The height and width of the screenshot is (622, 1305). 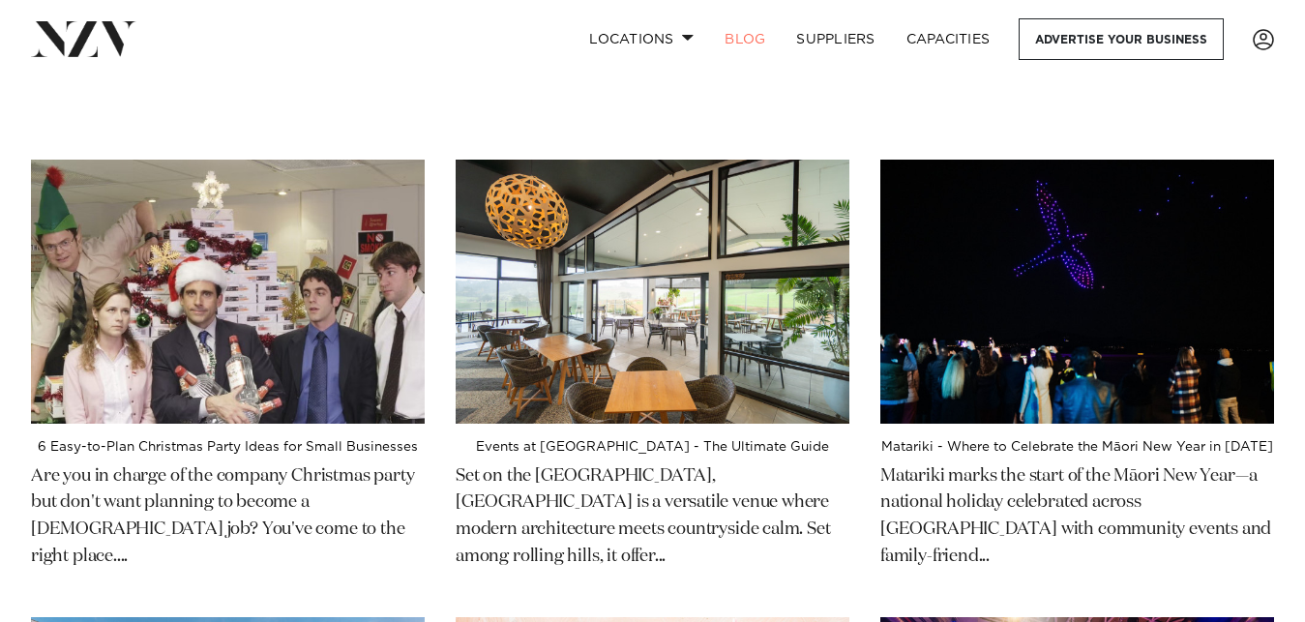 What do you see at coordinates (83, 39) in the screenshot?
I see `img: nzv-logo.png` at bounding box center [83, 39].